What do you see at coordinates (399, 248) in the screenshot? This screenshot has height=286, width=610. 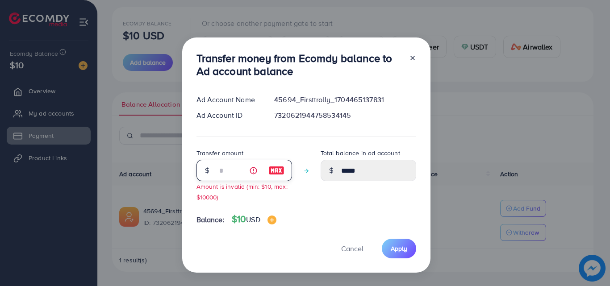 I see `button: Apply` at bounding box center [399, 248].